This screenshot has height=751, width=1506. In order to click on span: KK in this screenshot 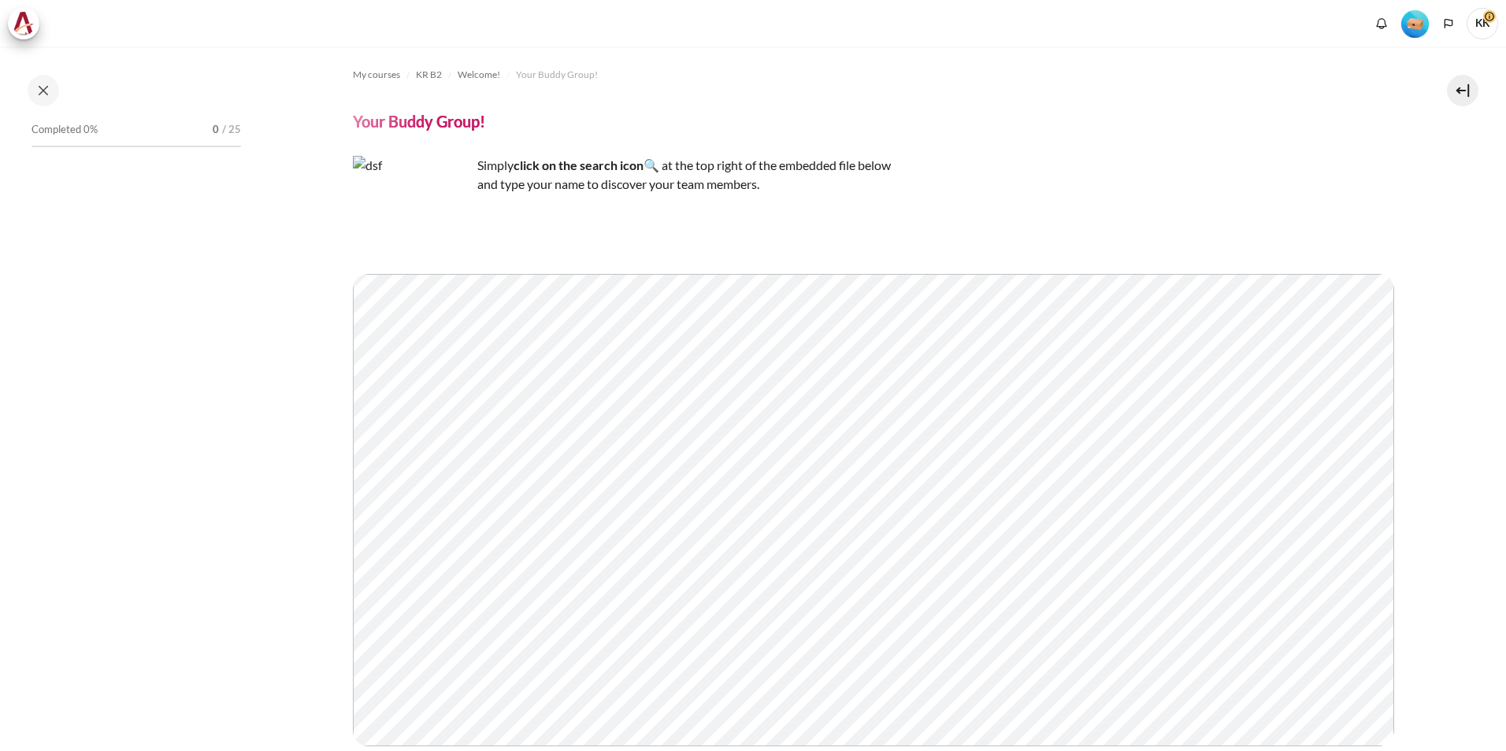, I will do `click(1482, 24)`.